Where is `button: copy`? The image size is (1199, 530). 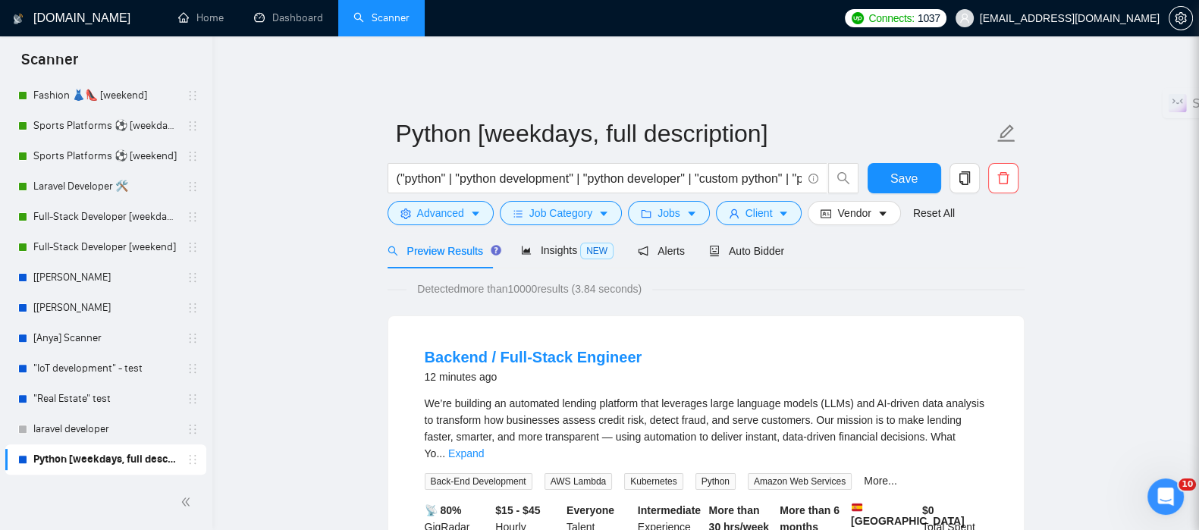
button: copy is located at coordinates (965, 178).